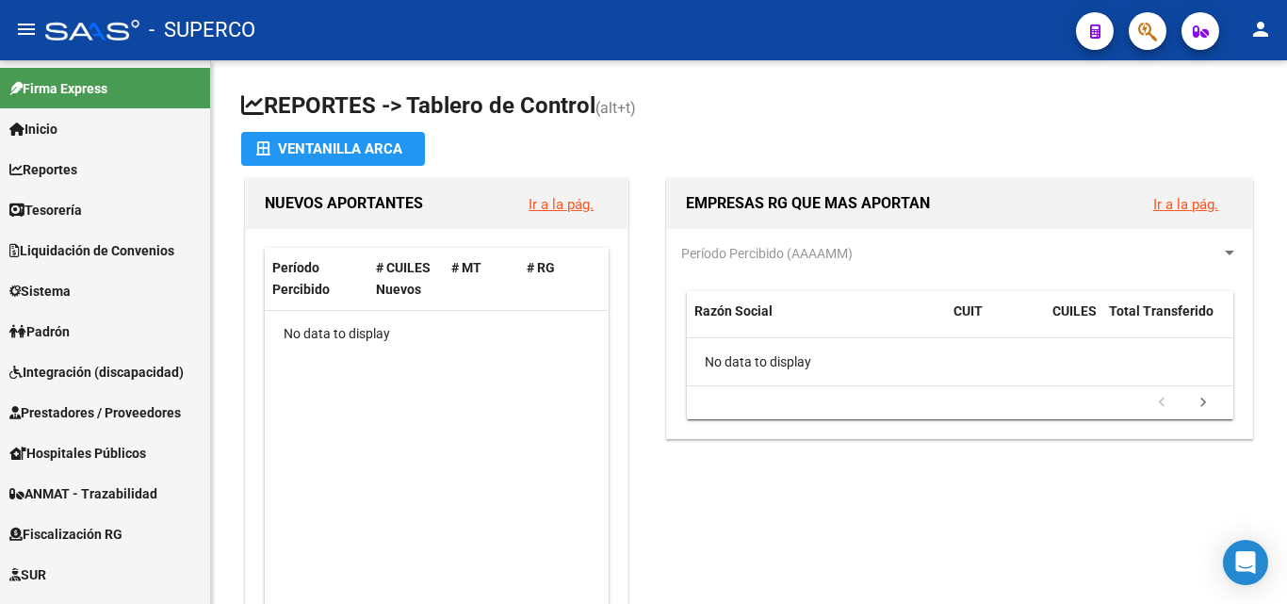 The height and width of the screenshot is (604, 1287). What do you see at coordinates (557, 279) in the screenshot?
I see `datatable-header-cell: # RG` at bounding box center [557, 279].